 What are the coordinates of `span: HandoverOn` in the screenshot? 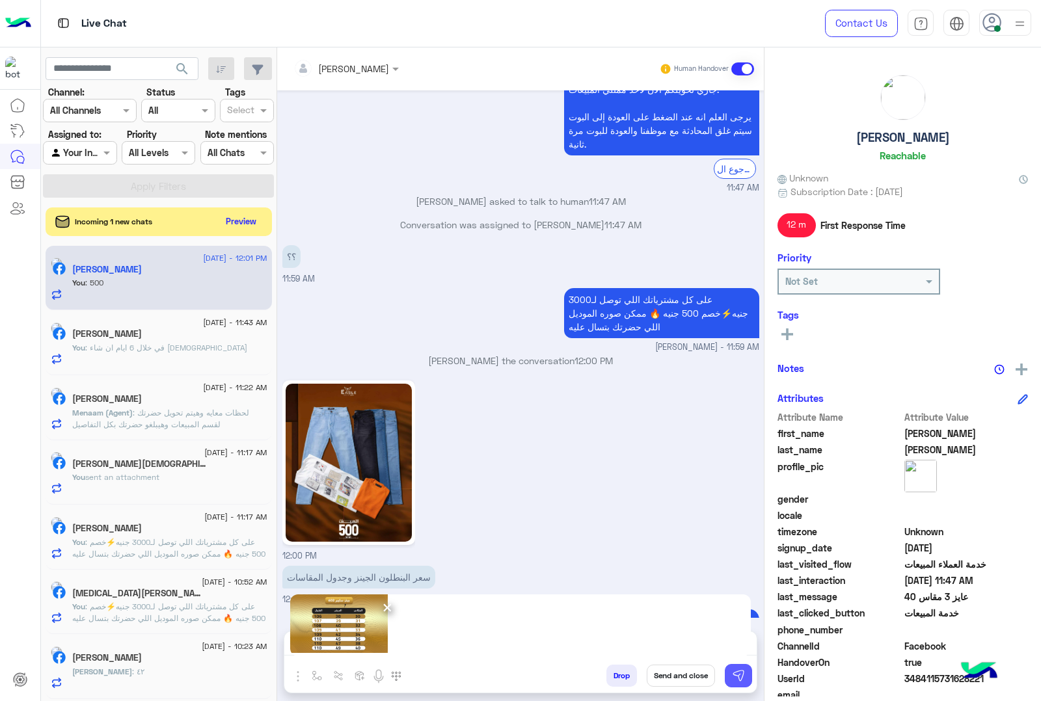 It's located at (839, 662).